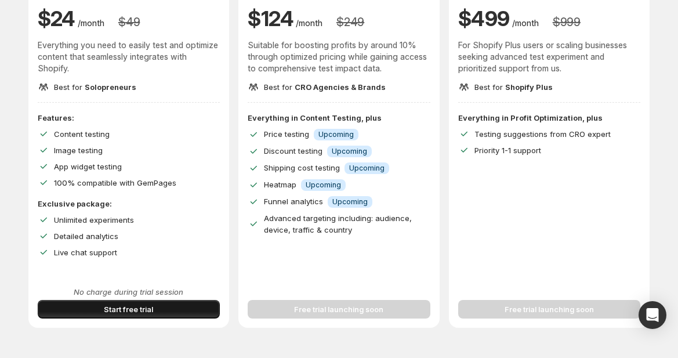 This screenshot has width=678, height=358. What do you see at coordinates (94, 220) in the screenshot?
I see `span: Unlimited experiments` at bounding box center [94, 220].